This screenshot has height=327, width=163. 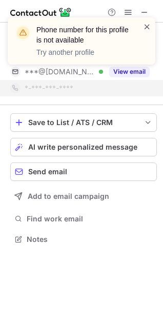 I want to click on span: Send email, so click(x=48, y=172).